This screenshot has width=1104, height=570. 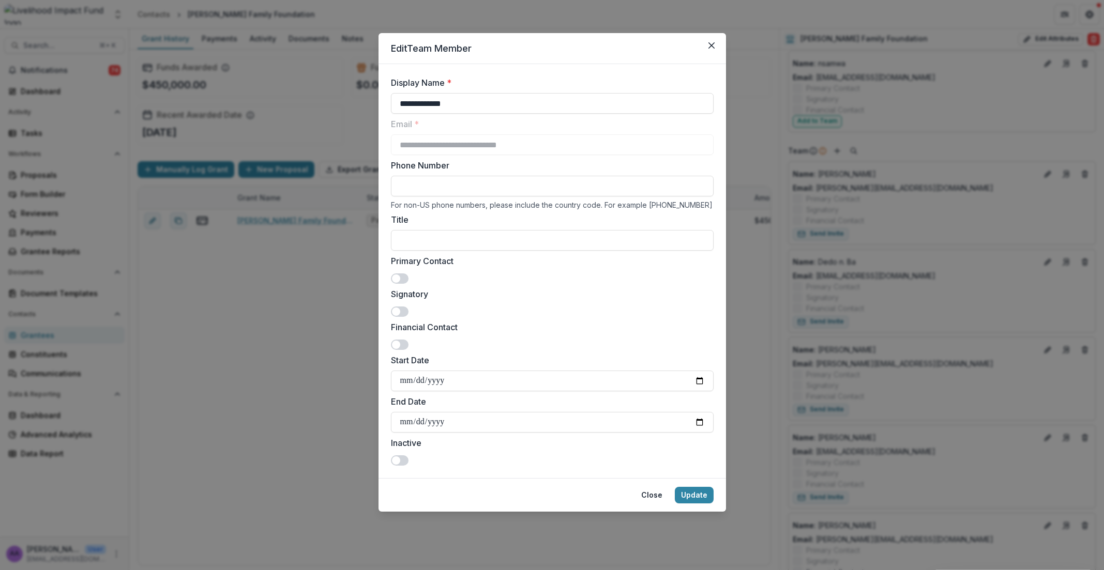 What do you see at coordinates (549, 402) in the screenshot?
I see `label: End Date` at bounding box center [549, 402].